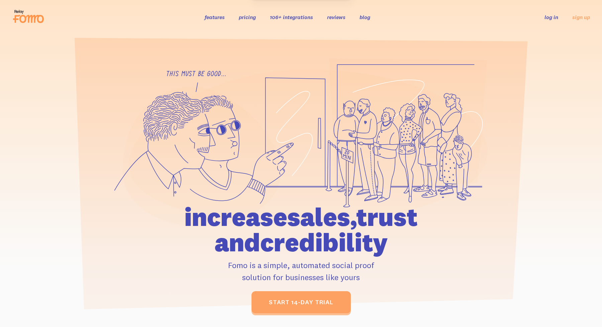  Describe the element at coordinates (291, 17) in the screenshot. I see `a: 106+ integrations` at that location.